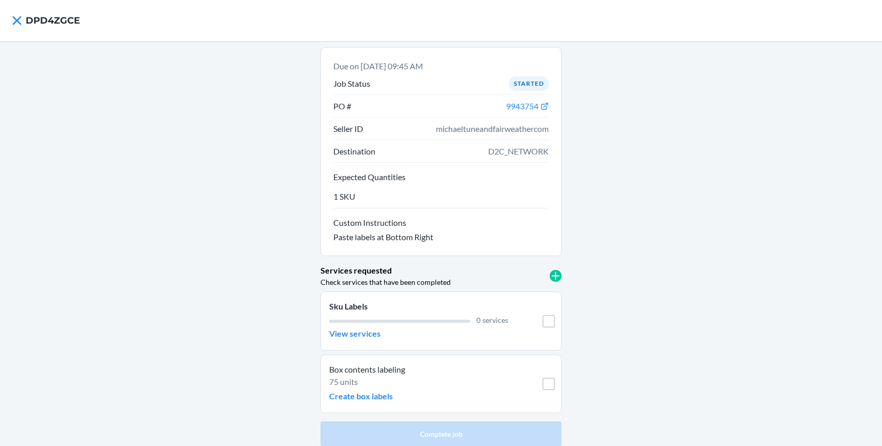  What do you see at coordinates (344, 196) in the screenshot?
I see `p: 1 SKU` at bounding box center [344, 196].